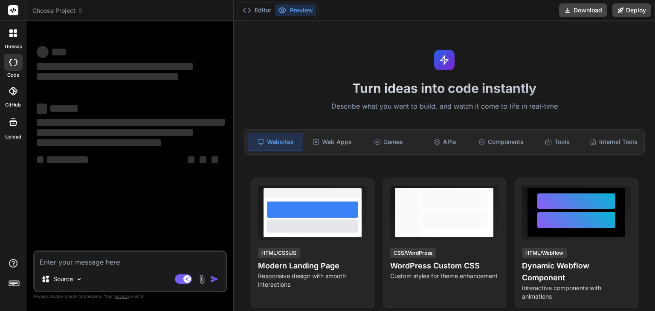  Describe the element at coordinates (202, 279) in the screenshot. I see `img: attachment` at that location.